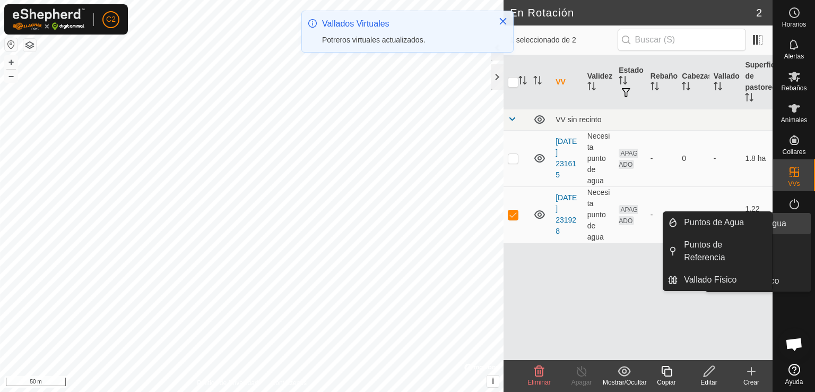  Describe the element at coordinates (725, 222) in the screenshot. I see `a: Puntos de Agua` at that location.